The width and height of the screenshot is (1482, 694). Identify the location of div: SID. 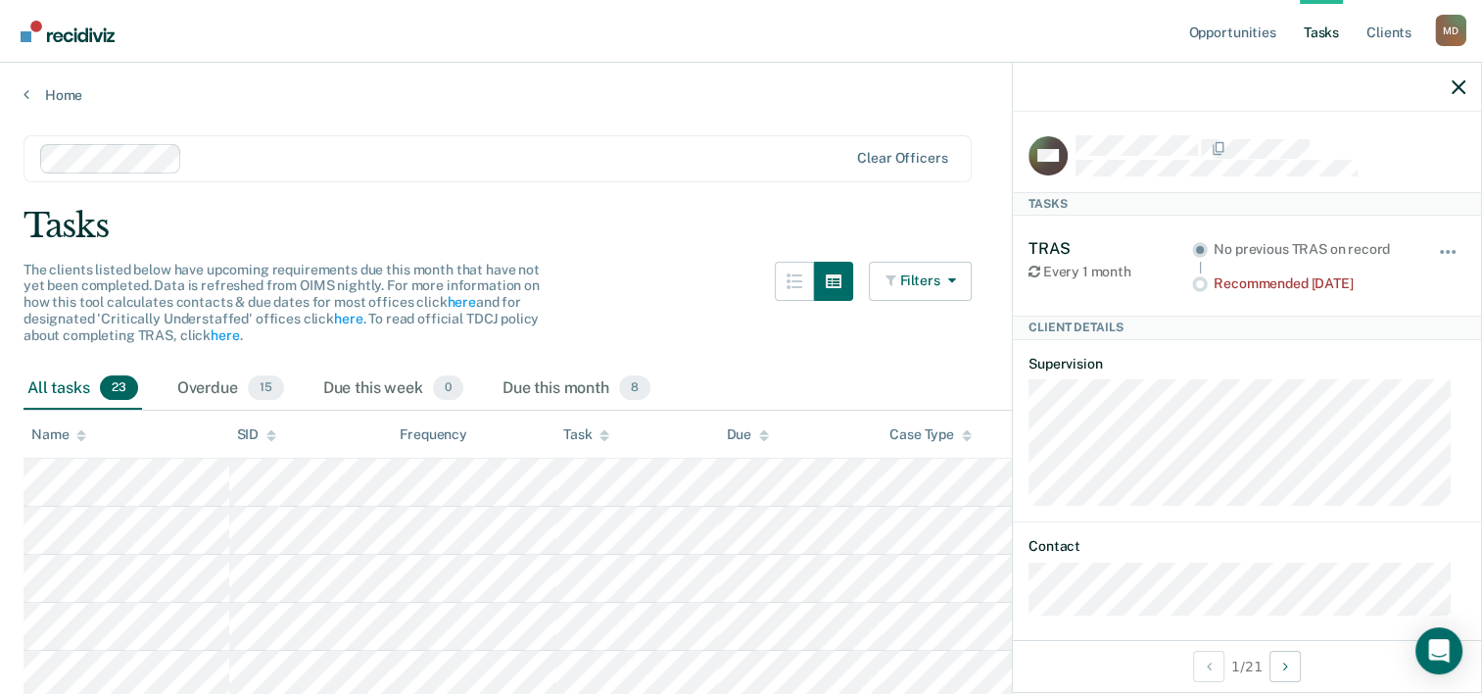
(257, 434).